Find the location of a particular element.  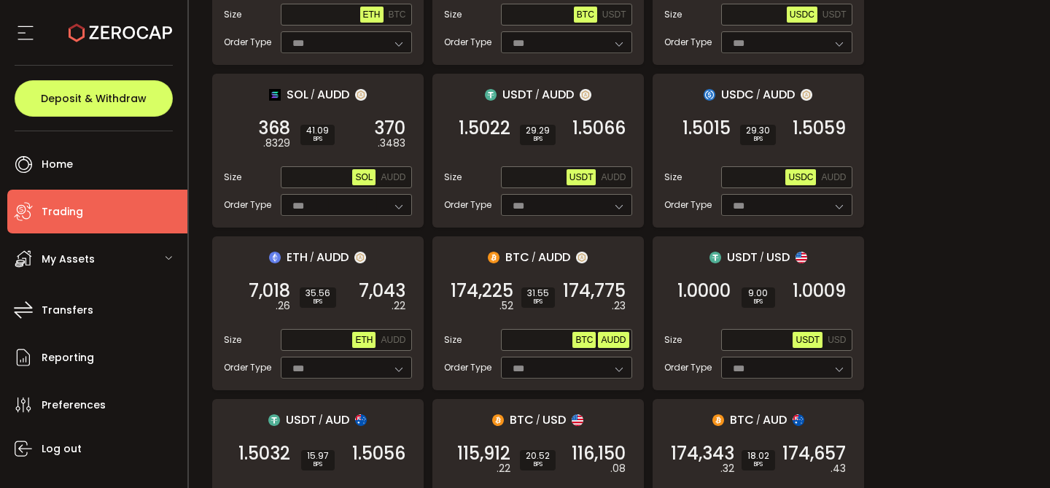

span: 1.5066 is located at coordinates (599, 128).